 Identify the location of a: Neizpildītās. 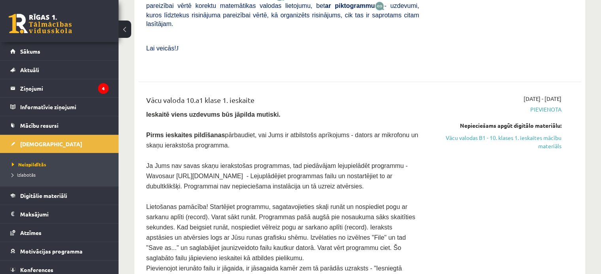
(61, 165).